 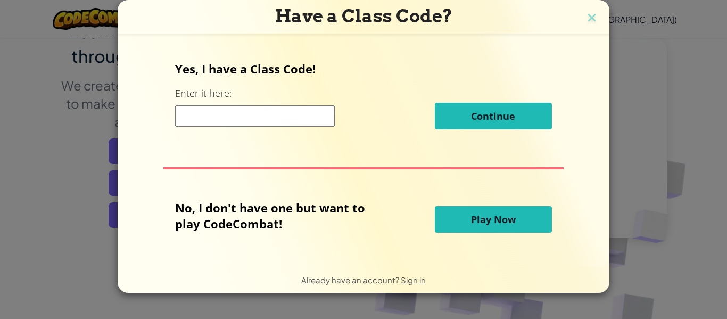 What do you see at coordinates (413, 279) in the screenshot?
I see `a: Sign in` at bounding box center [413, 279].